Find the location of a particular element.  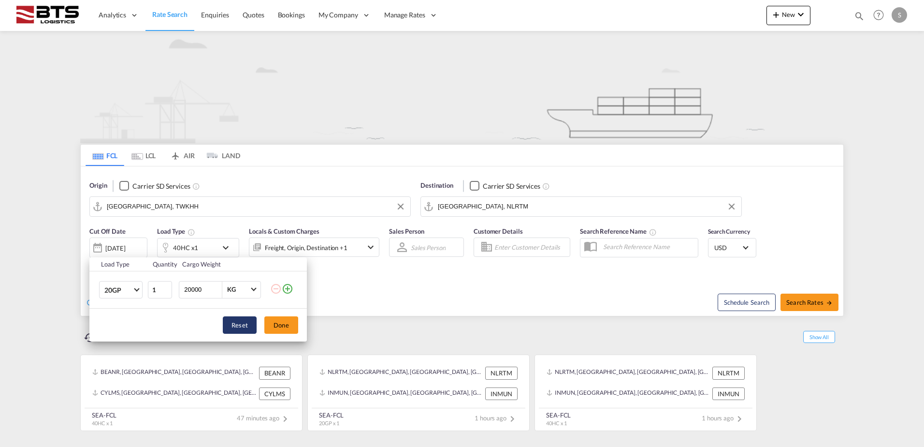

div: Cargo Weight is located at coordinates (223, 264).